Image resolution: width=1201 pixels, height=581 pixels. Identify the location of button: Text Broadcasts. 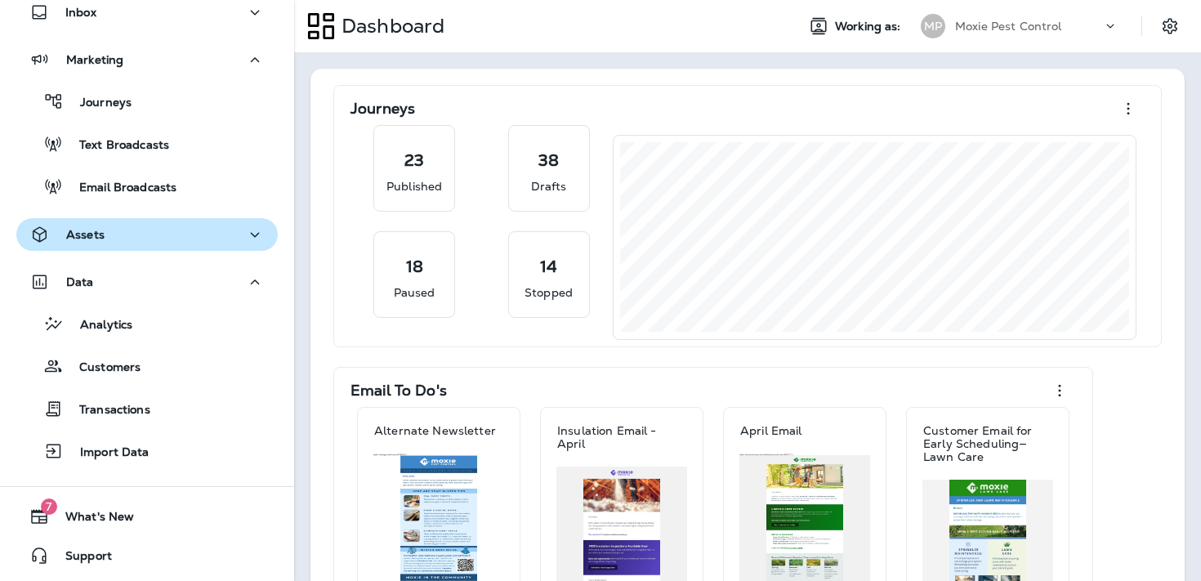
(147, 144).